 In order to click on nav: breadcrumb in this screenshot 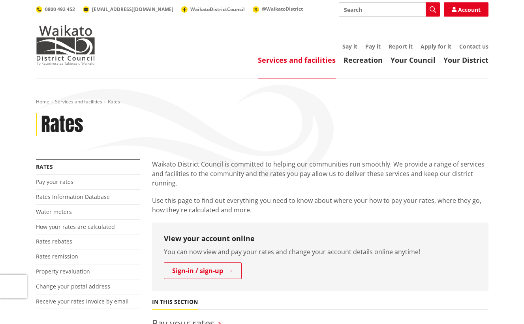, I will do `click(262, 102)`.